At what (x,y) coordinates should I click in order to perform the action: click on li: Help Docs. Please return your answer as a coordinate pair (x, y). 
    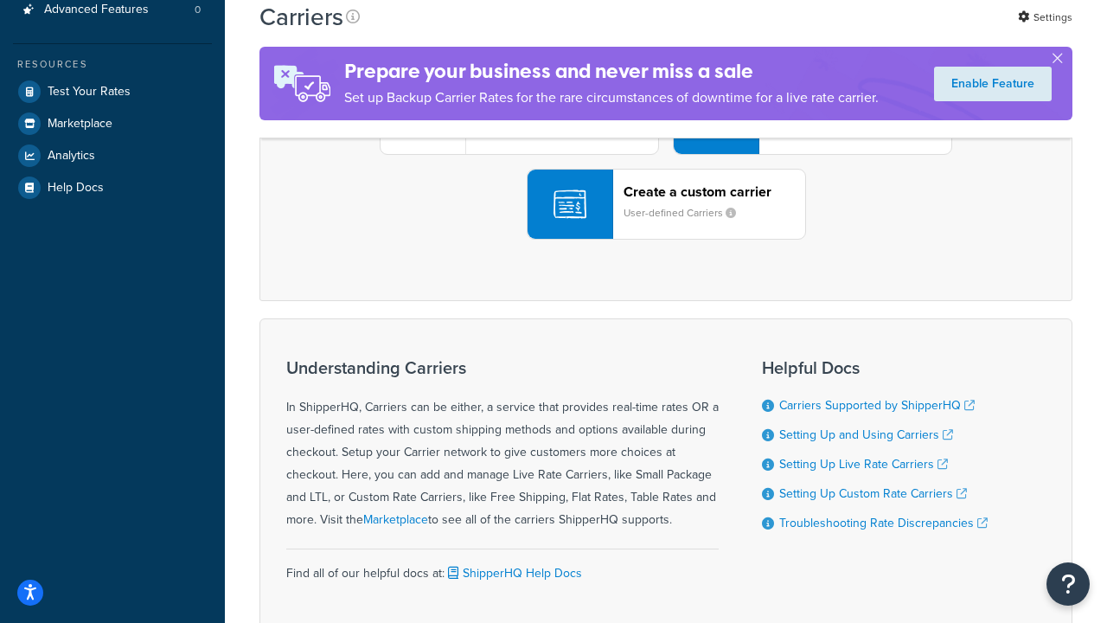
    Looking at the image, I should click on (112, 188).